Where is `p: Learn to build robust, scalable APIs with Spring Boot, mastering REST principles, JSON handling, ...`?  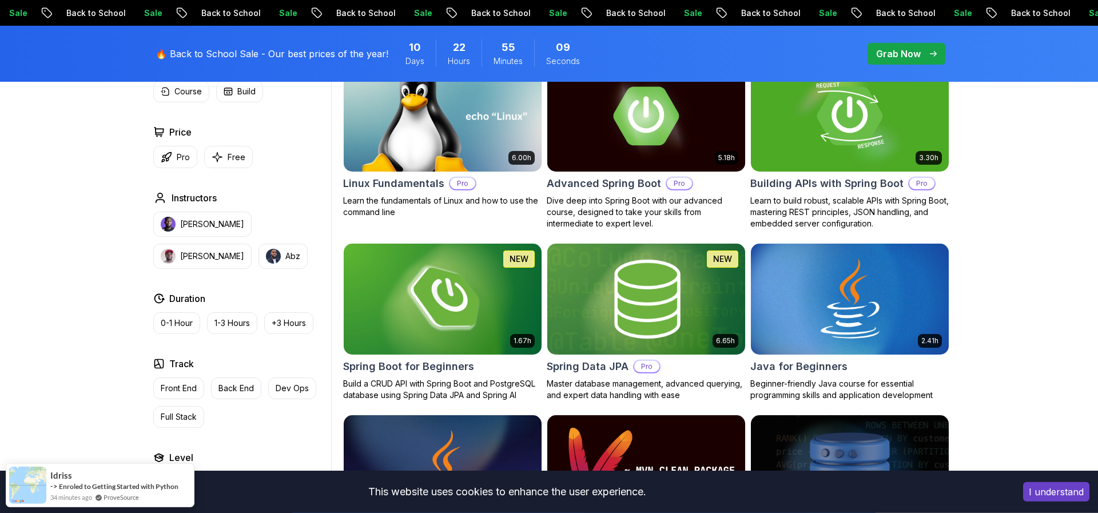 p: Learn to build robust, scalable APIs with Spring Boot, mastering REST principles, JSON handling, ... is located at coordinates (850, 212).